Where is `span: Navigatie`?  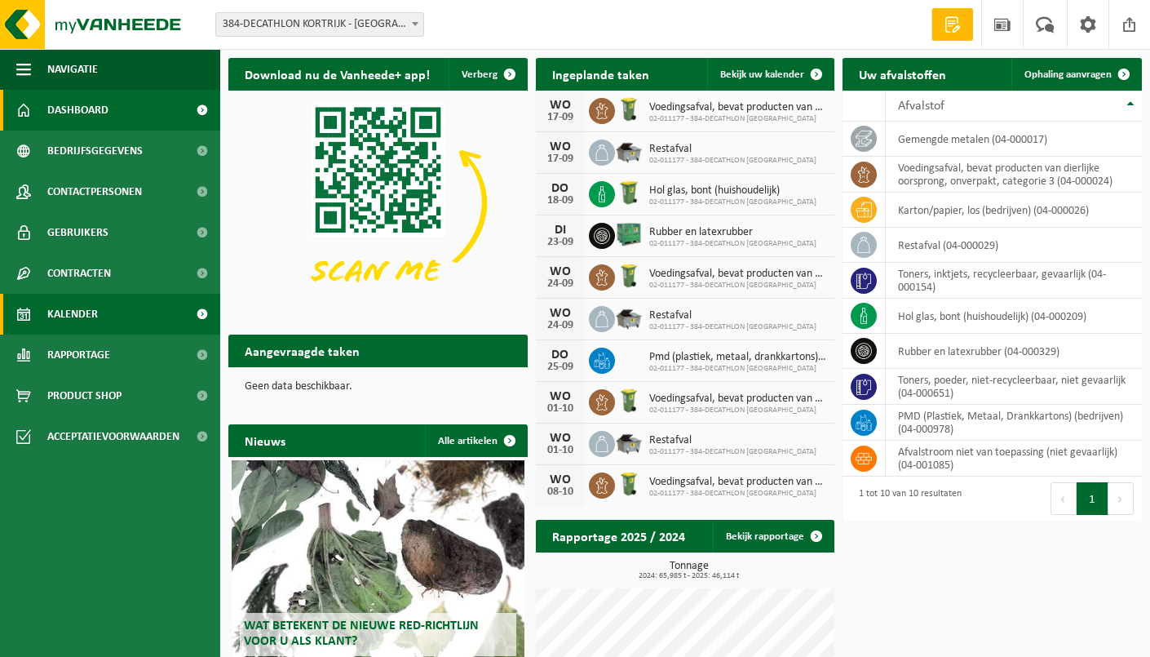 span: Navigatie is located at coordinates (73, 69).